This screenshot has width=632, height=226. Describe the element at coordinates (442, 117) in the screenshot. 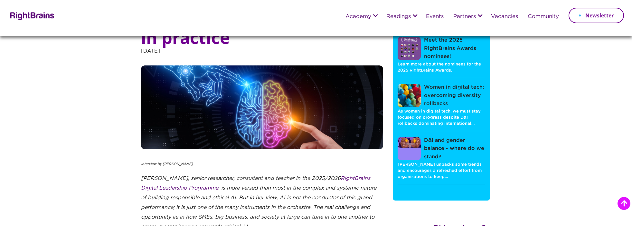

I see `p: As women in digital tech, we must stay focused on progress despite D&I rollbacks dominating inter...` at that location.